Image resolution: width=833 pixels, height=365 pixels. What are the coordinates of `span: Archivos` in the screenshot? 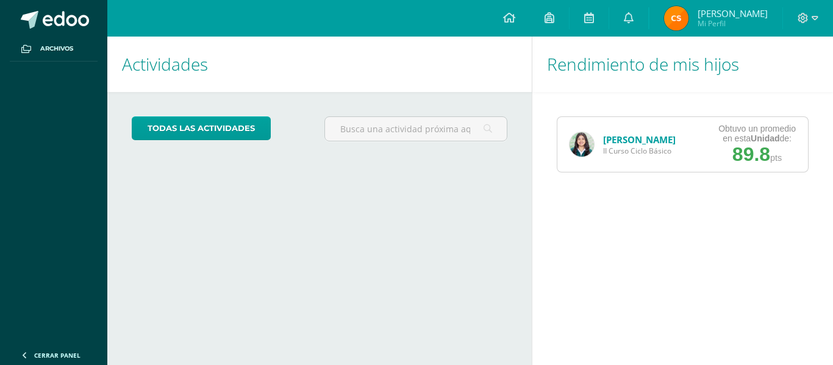 It's located at (57, 49).